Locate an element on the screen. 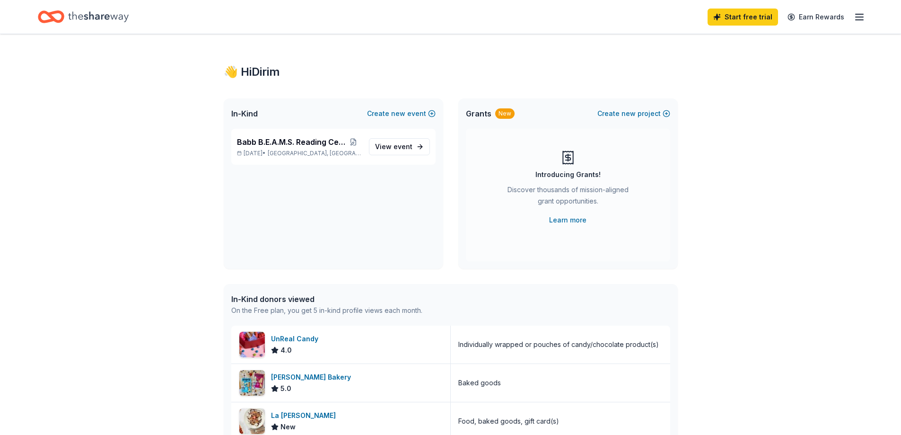 This screenshot has width=901, height=435. a: Learn more is located at coordinates (568, 220).